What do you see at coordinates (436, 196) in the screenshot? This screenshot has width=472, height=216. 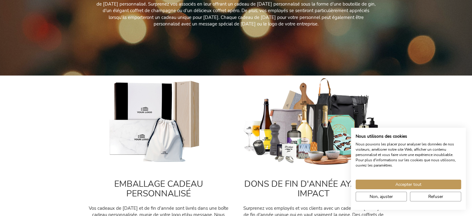 I see `span: Refuser` at bounding box center [436, 196].